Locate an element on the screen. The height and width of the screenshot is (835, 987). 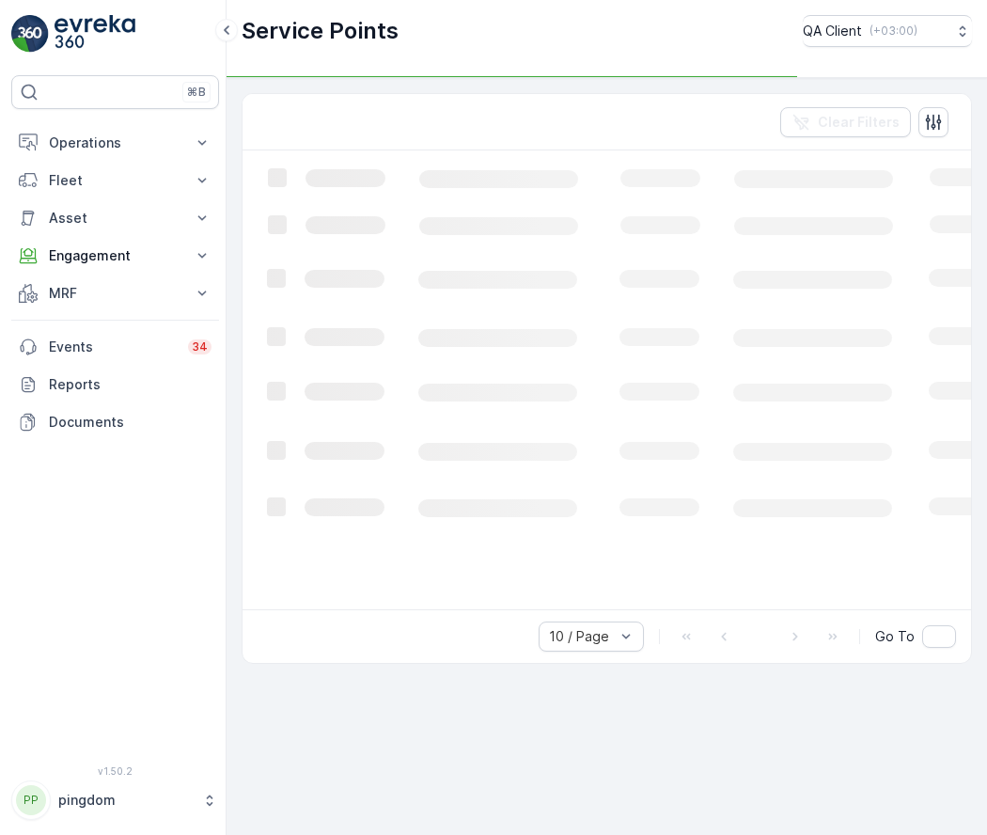
p: Service Points is located at coordinates (320, 31).